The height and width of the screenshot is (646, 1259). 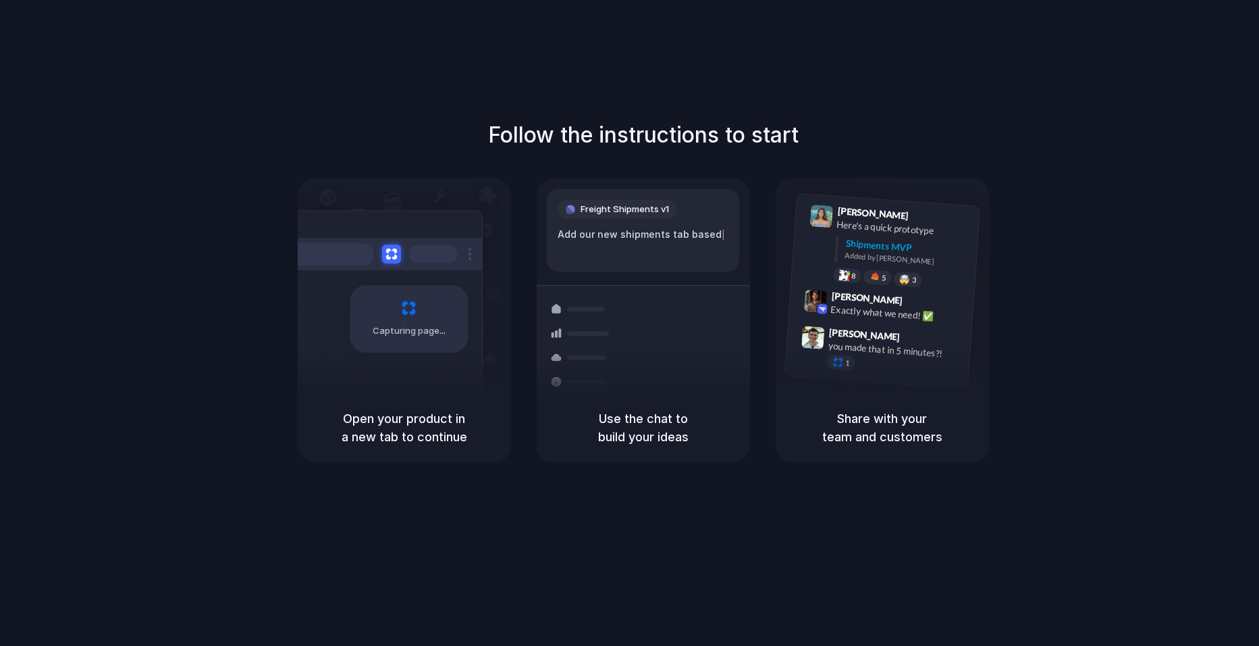 I want to click on span: 3, so click(x=914, y=280).